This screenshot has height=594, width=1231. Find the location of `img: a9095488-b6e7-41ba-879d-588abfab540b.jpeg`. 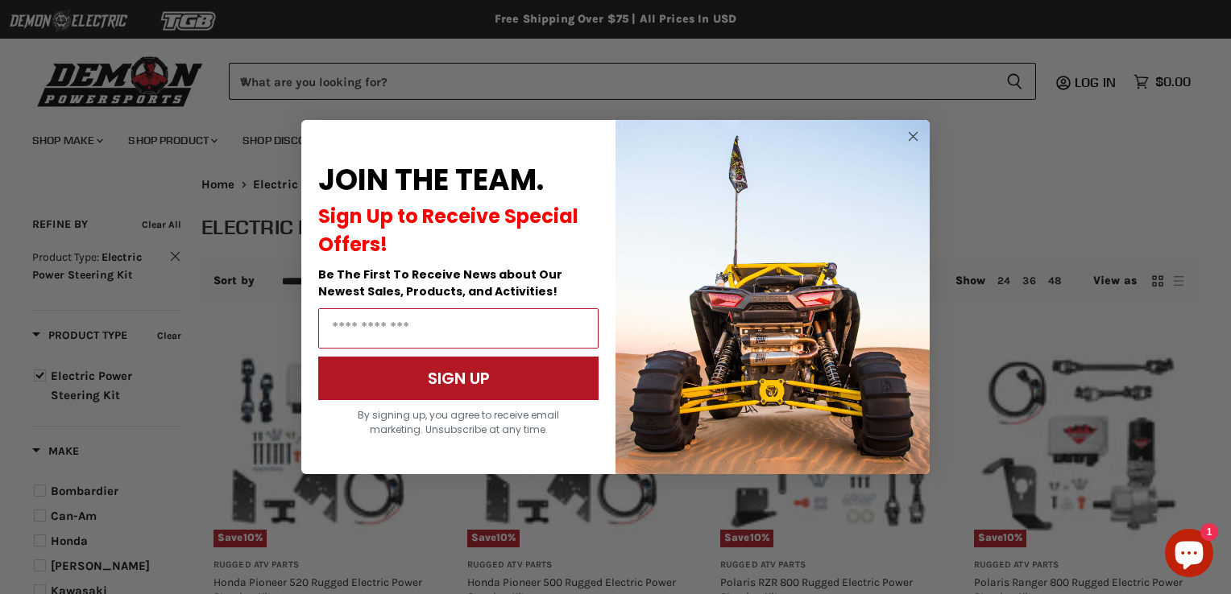

img: a9095488-b6e7-41ba-879d-588abfab540b.jpeg is located at coordinates (772, 297).